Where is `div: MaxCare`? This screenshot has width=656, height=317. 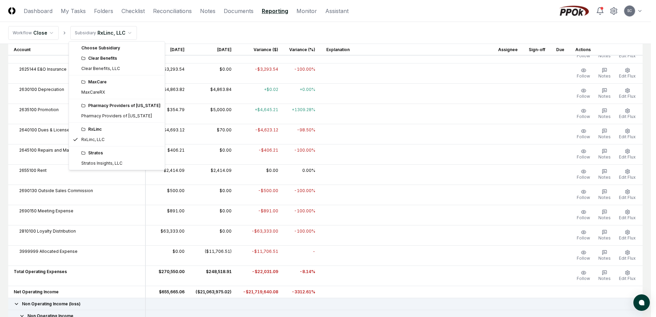 div: MaxCare is located at coordinates (121, 82).